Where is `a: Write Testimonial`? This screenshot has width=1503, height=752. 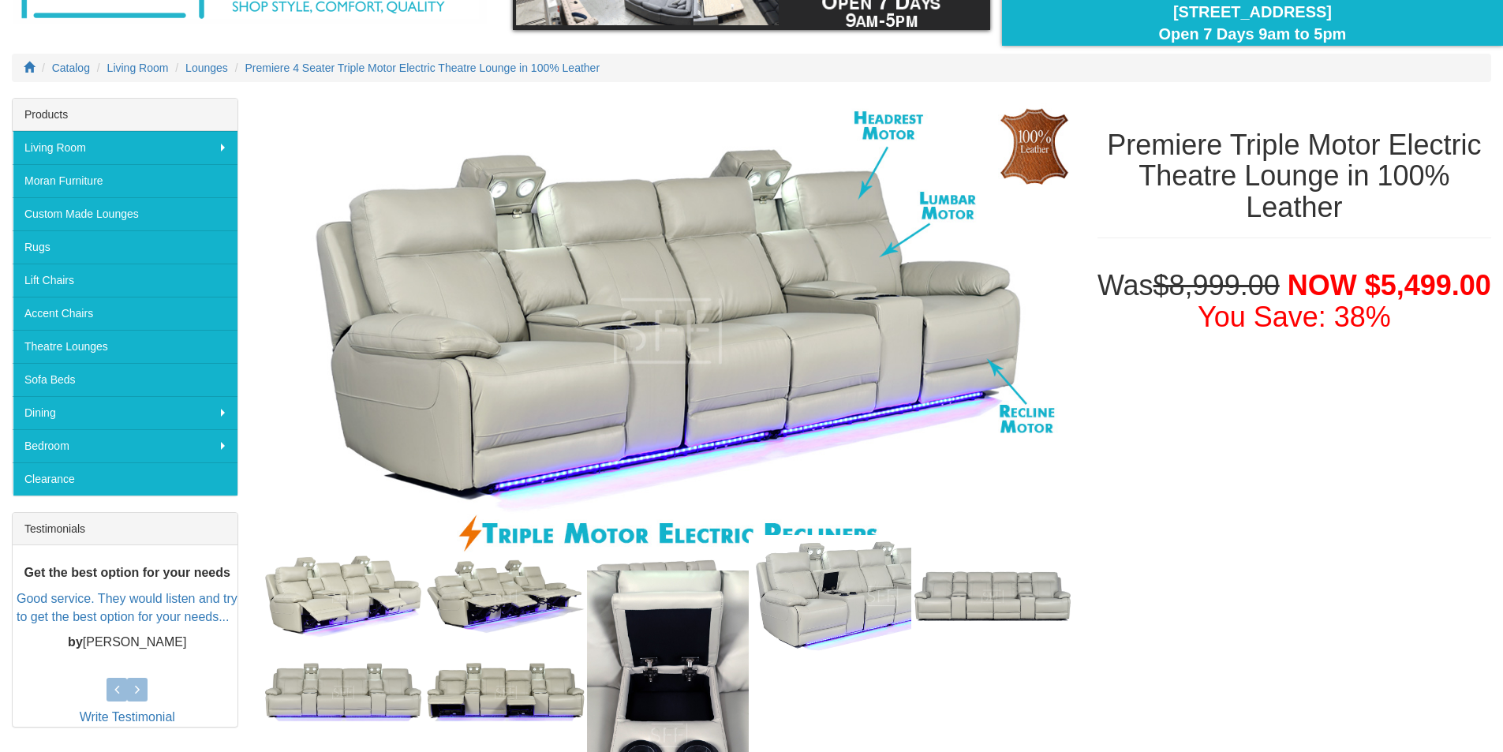 a: Write Testimonial is located at coordinates (127, 716).